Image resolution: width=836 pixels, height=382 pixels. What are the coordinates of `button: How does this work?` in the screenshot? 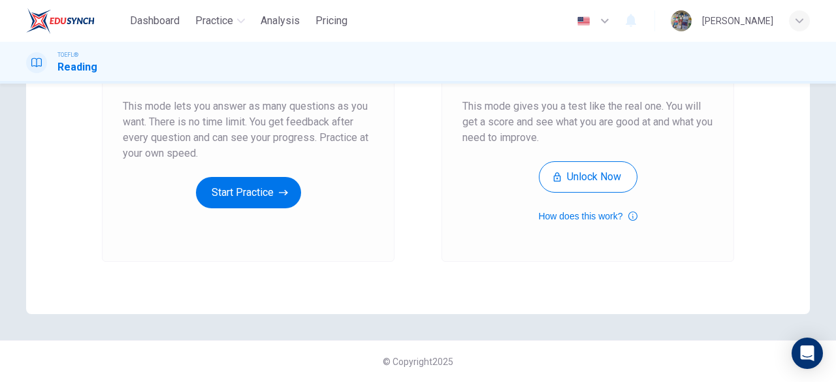 It's located at (587, 216).